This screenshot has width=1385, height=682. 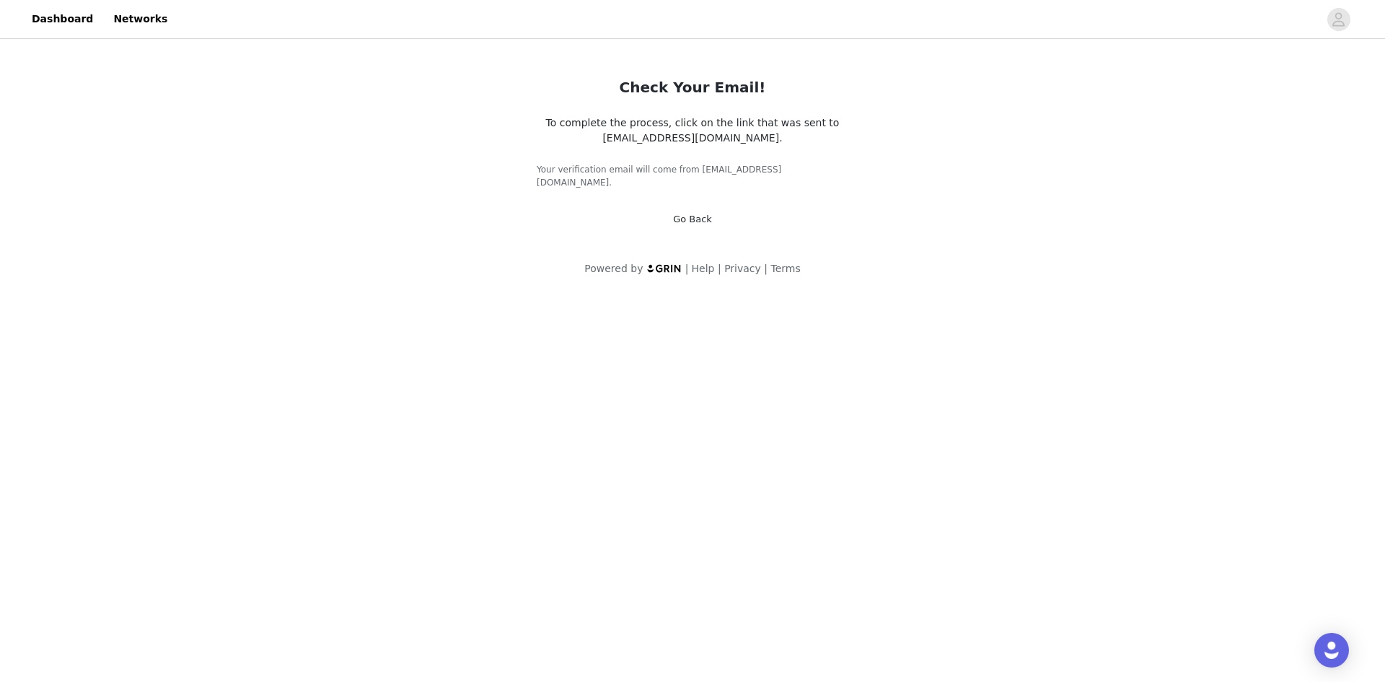 I want to click on a: Terms, so click(x=785, y=268).